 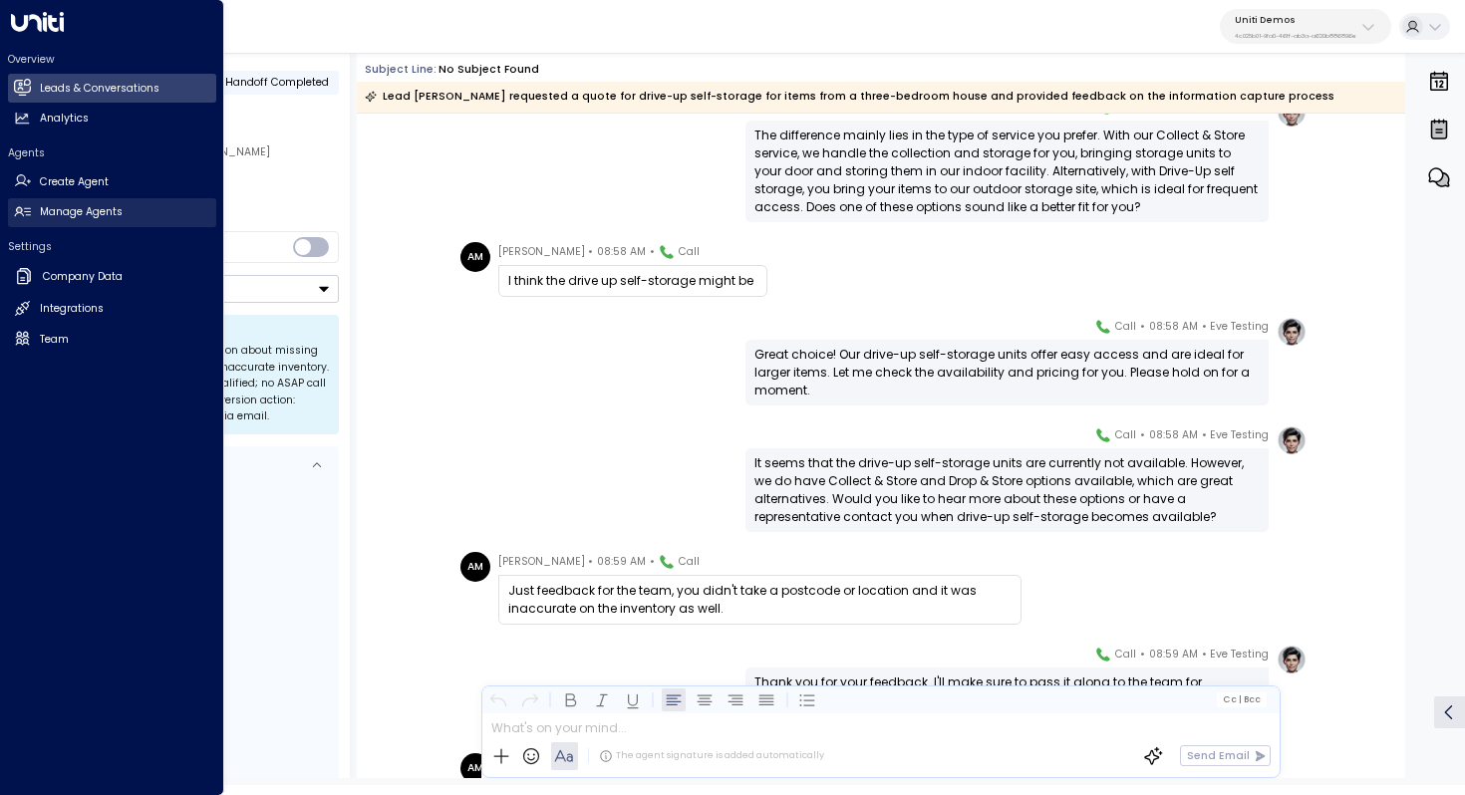 I want to click on span: Cc Bcc, so click(x=1242, y=700).